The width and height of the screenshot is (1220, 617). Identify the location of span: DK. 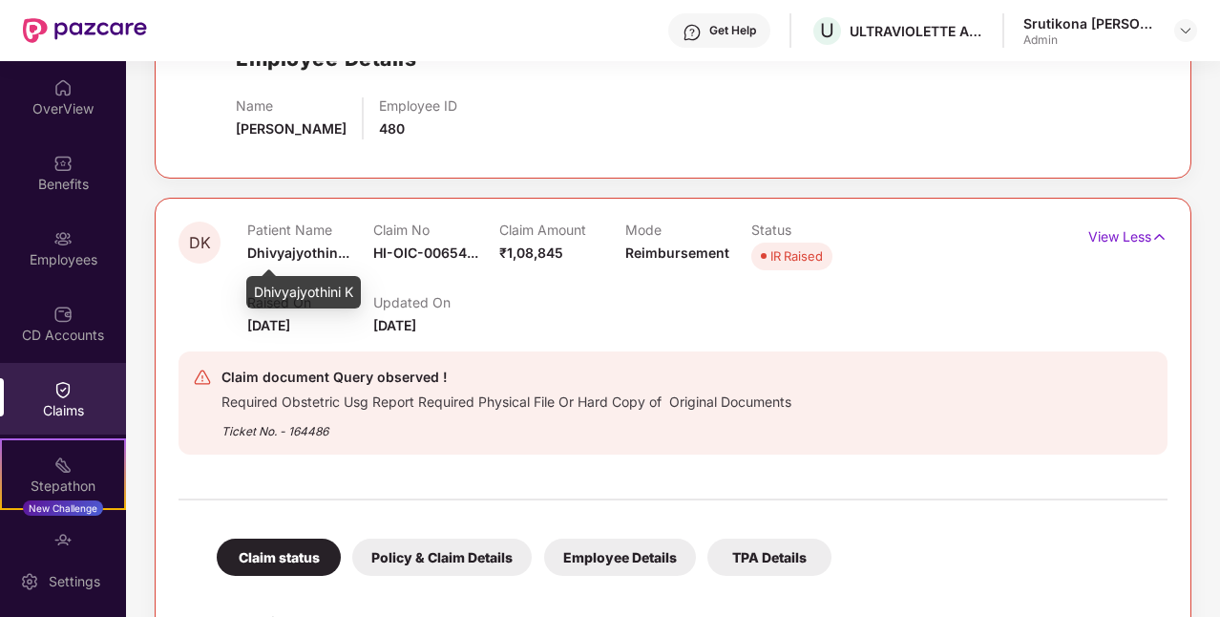
(200, 243).